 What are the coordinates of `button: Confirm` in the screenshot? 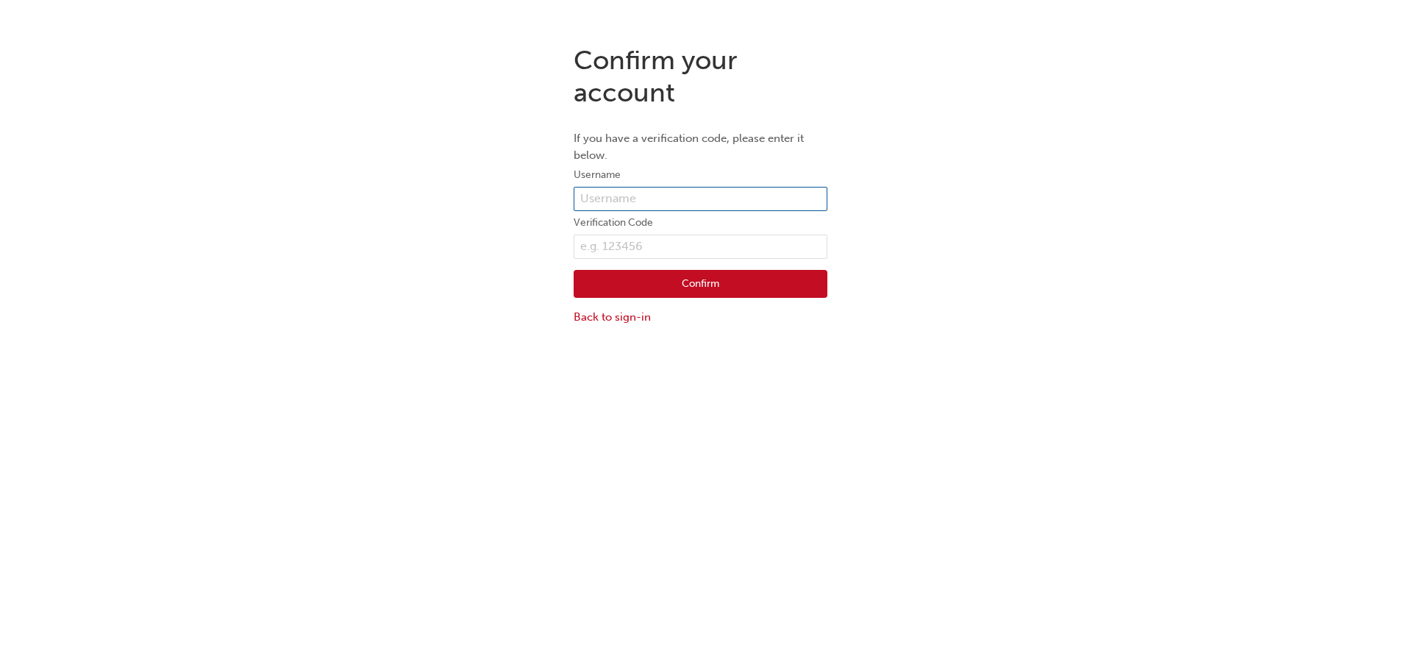 It's located at (700, 284).